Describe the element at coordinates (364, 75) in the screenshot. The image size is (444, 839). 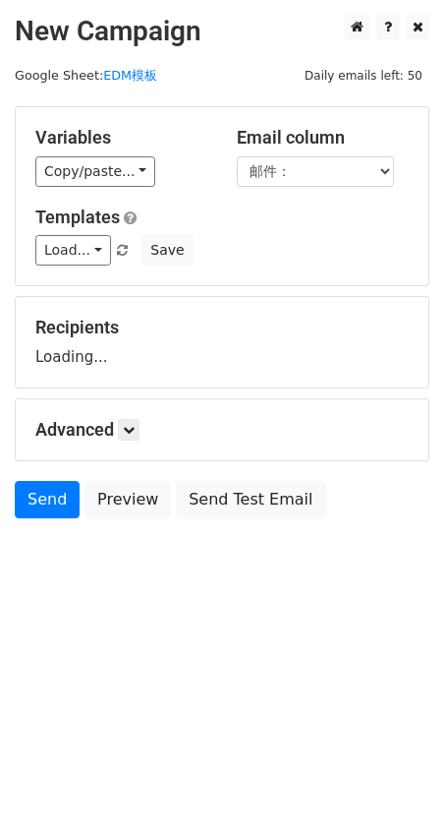
I see `a: Daily emails left: 50` at that location.